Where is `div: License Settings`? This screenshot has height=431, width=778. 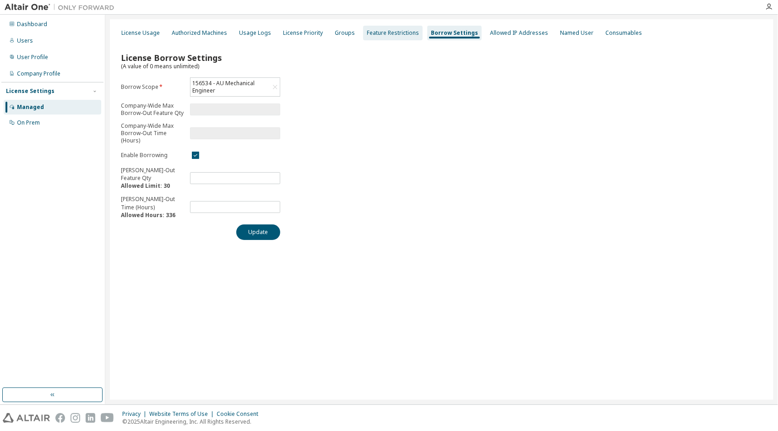
div: License Settings is located at coordinates (30, 91).